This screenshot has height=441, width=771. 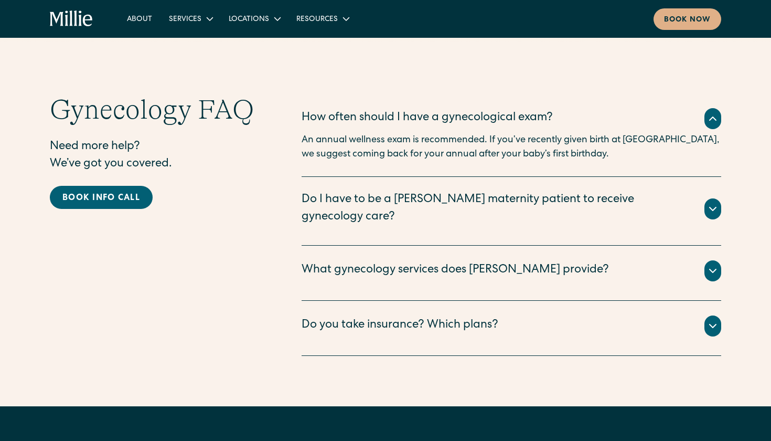 What do you see at coordinates (155, 156) in the screenshot?
I see `p: Need more help? We’ve got you covered.` at bounding box center [155, 156].